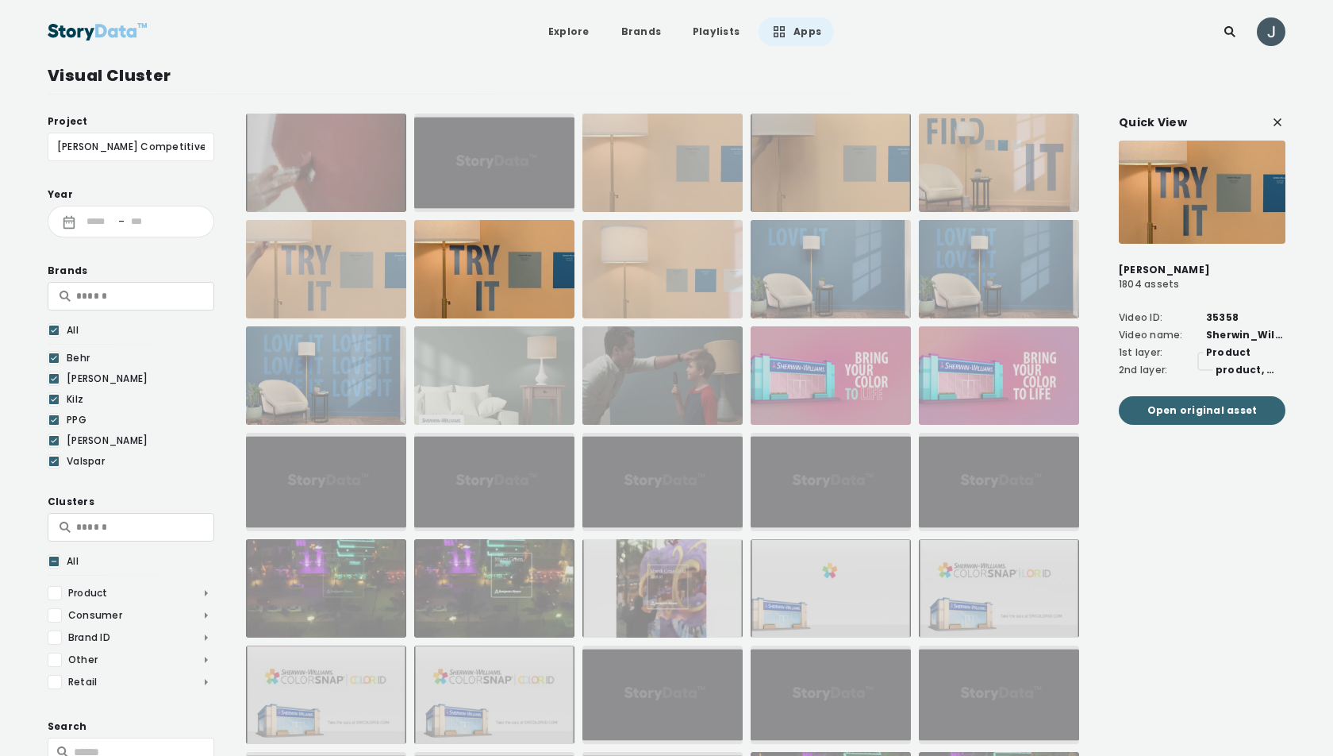  Describe the element at coordinates (98, 32) in the screenshot. I see `img: StoryData Logo` at that location.